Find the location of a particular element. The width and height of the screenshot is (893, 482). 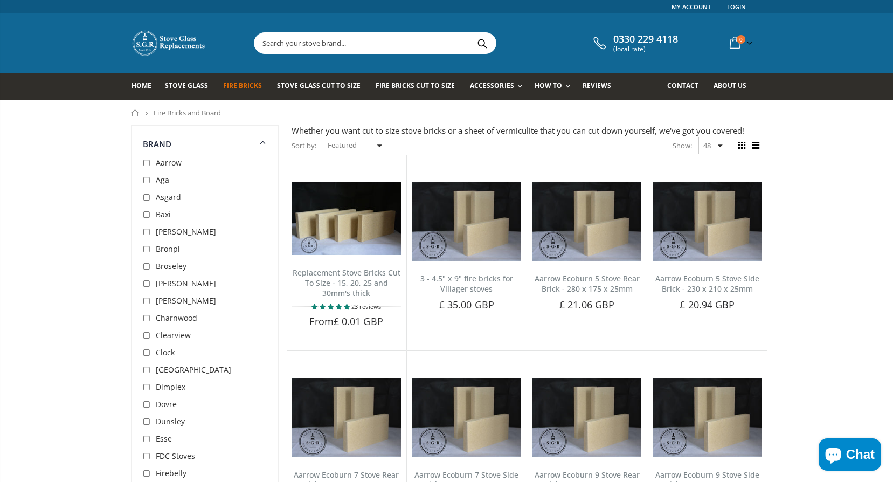

span: From is located at coordinates (346, 321).